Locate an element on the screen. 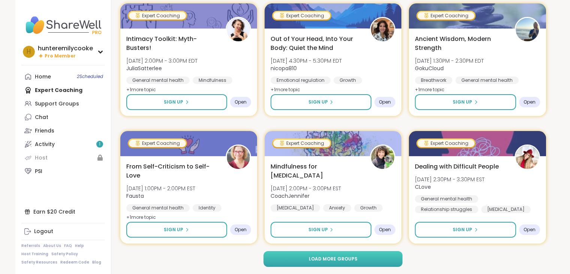  span: 2 Scheduled is located at coordinates (90, 76).